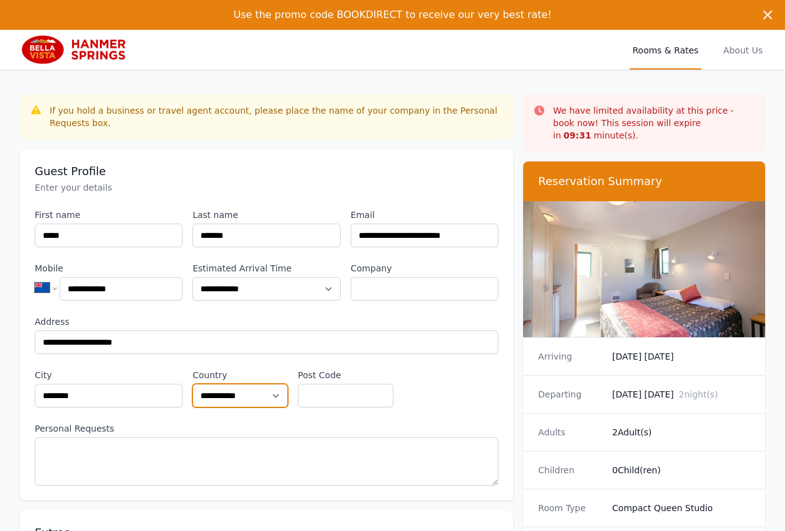  What do you see at coordinates (682, 508) in the screenshot?
I see `dd: Compact Queen Studio` at bounding box center [682, 508].